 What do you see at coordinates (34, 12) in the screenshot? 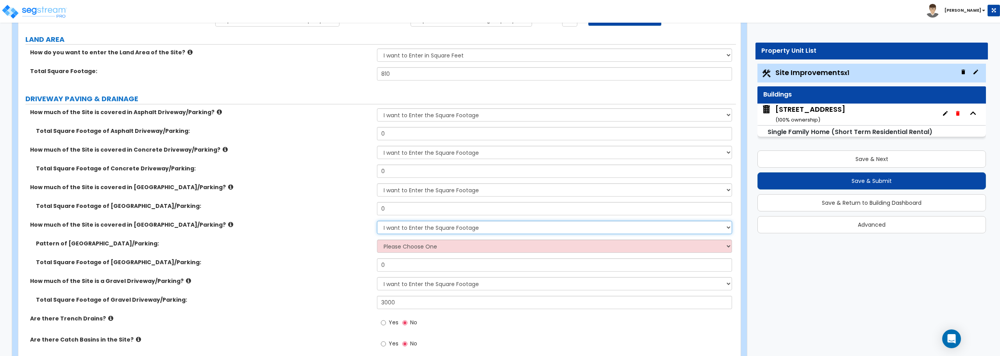
I see `img: logo_pro_r.png` at bounding box center [34, 12].